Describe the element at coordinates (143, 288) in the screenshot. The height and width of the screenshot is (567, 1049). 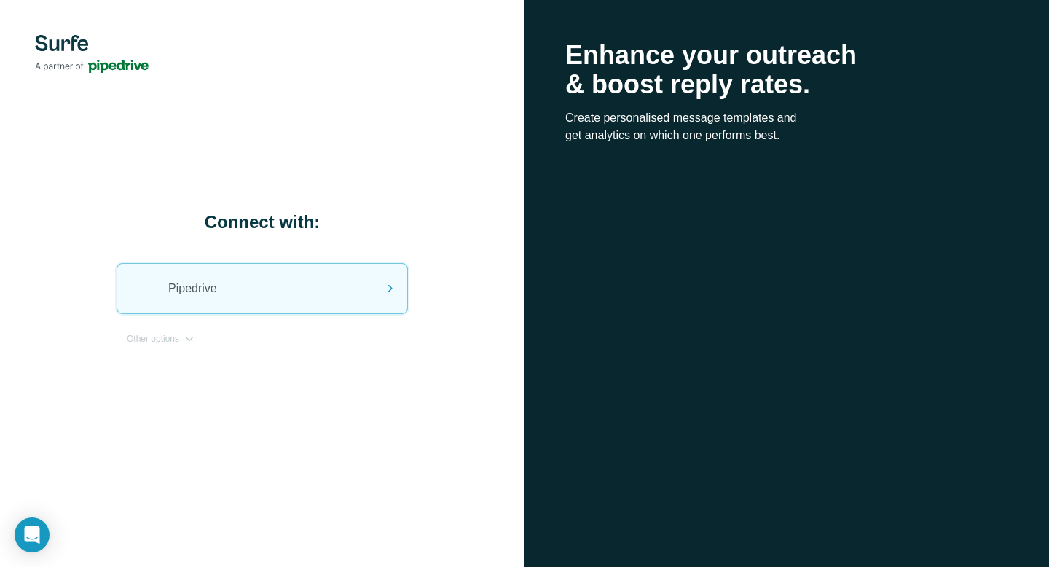
I see `img: pipedrive's logo` at that location.